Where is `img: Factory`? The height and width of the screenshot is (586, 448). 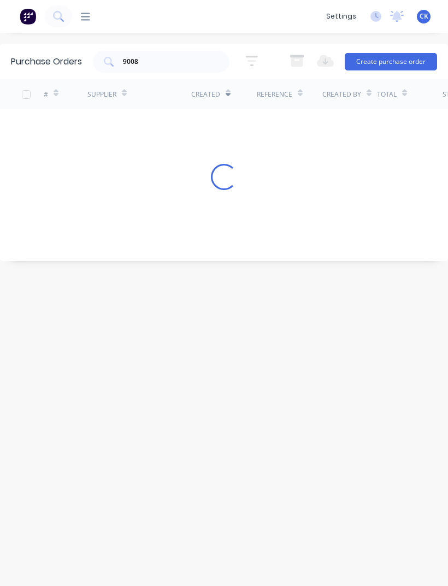 img: Factory is located at coordinates (28, 16).